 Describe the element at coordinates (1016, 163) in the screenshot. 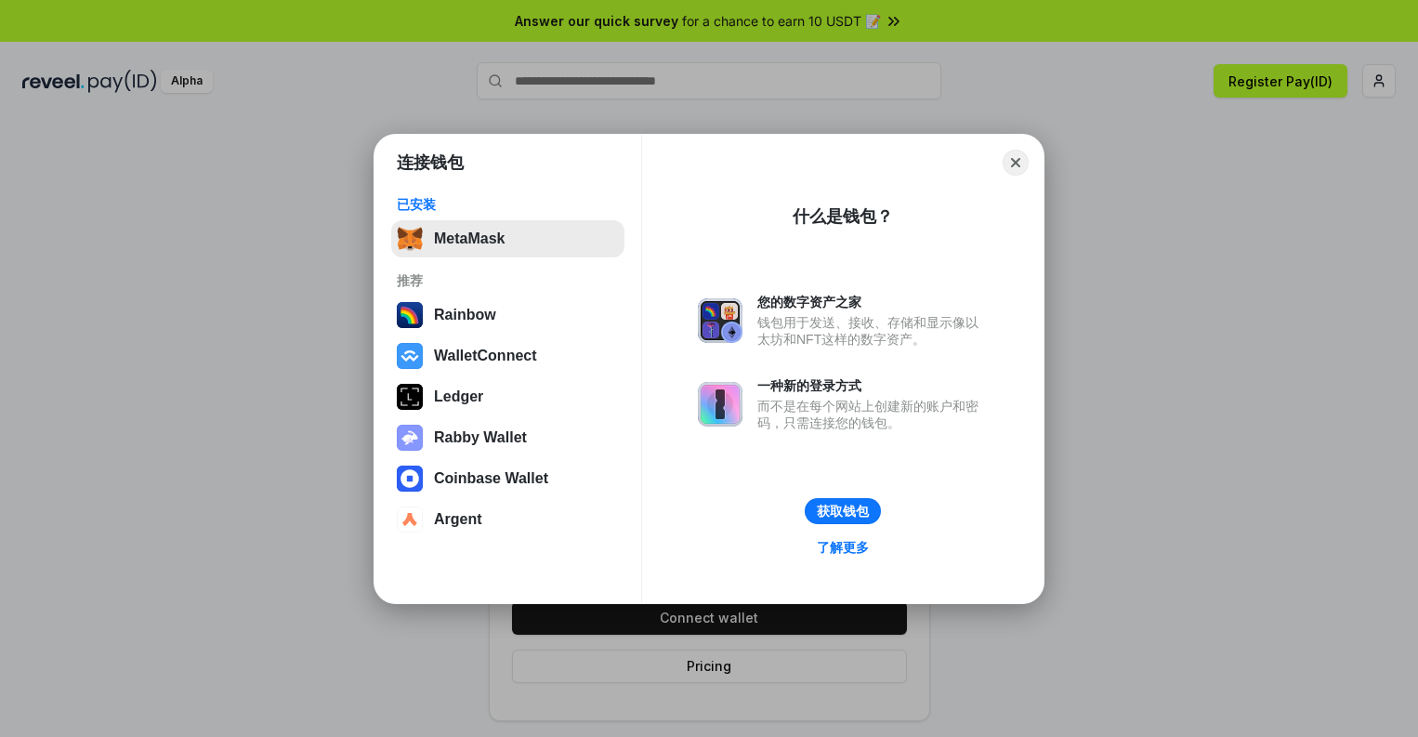

I see `button: Close` at that location.